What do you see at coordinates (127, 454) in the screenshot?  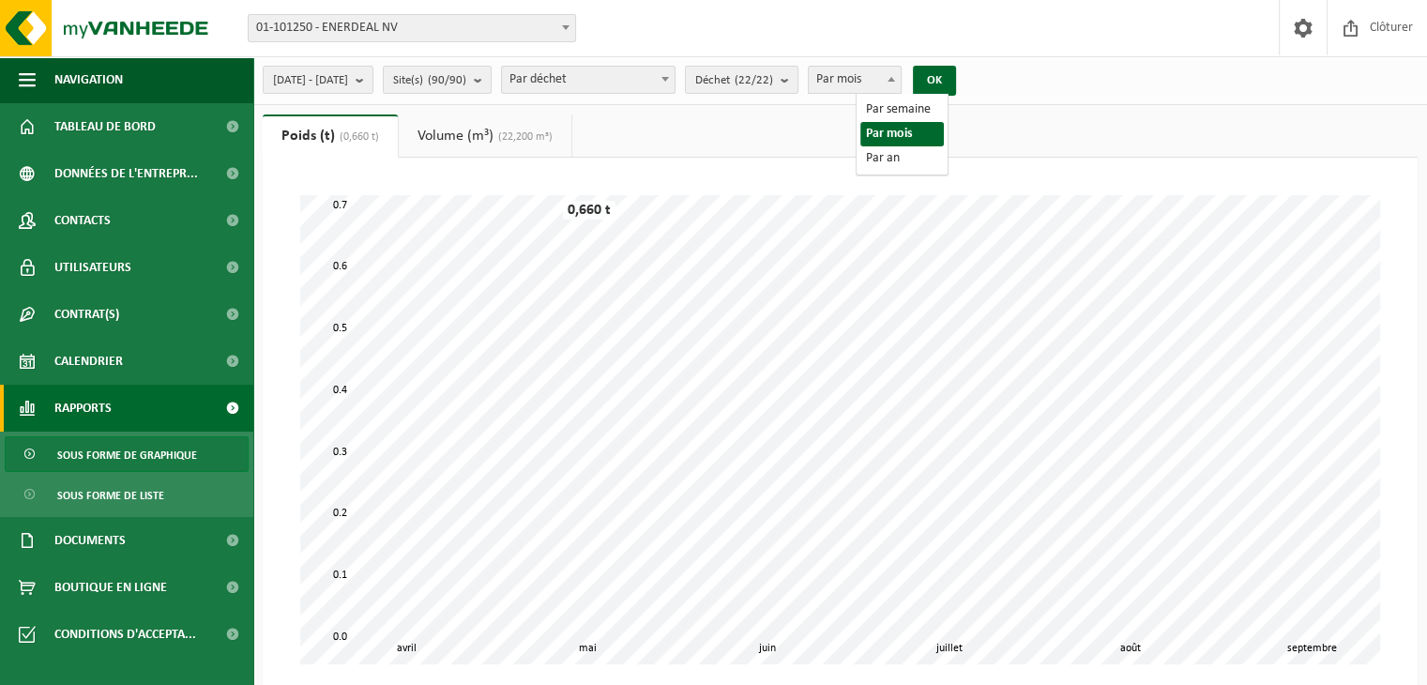 I see `a: Sous forme de graphique` at bounding box center [127, 454].